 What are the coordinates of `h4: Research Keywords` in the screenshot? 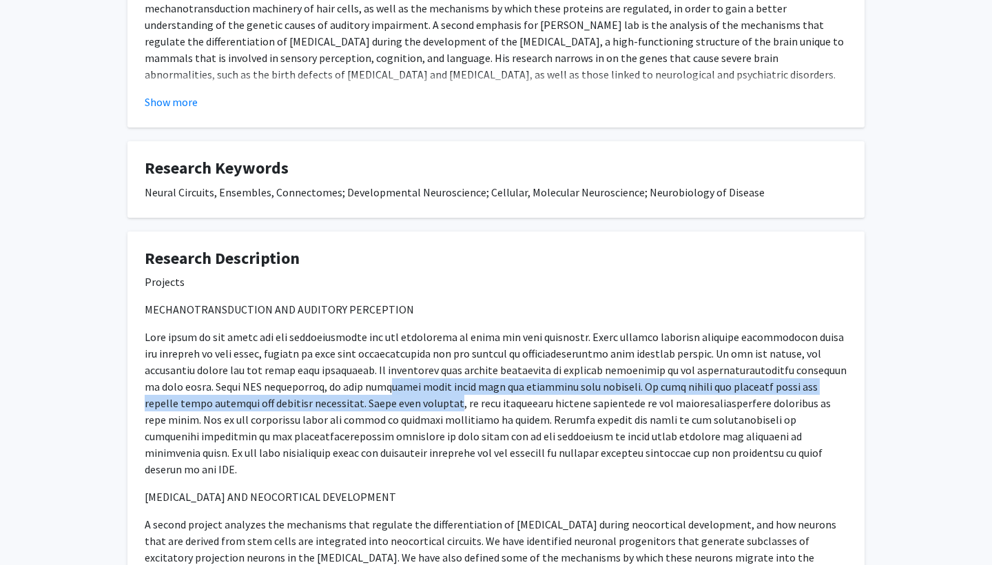 It's located at (496, 168).